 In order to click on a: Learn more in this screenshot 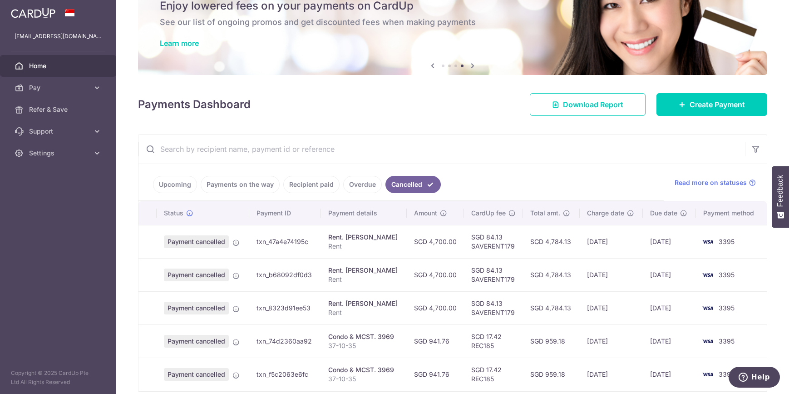, I will do `click(179, 43)`.